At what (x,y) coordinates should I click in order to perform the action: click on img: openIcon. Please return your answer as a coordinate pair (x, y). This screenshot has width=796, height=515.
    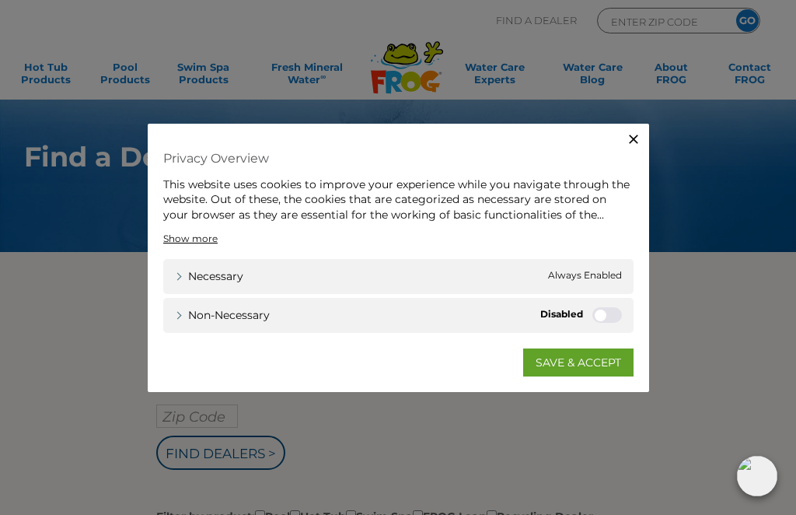
    Looking at the image, I should click on (757, 476).